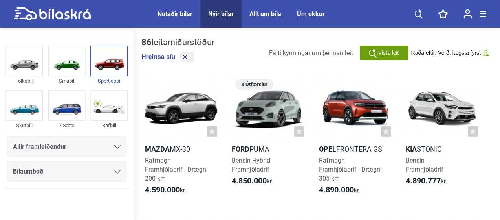 The width and height of the screenshot is (500, 220). Describe the element at coordinates (311, 14) in the screenshot. I see `div: Um okkur` at that location.